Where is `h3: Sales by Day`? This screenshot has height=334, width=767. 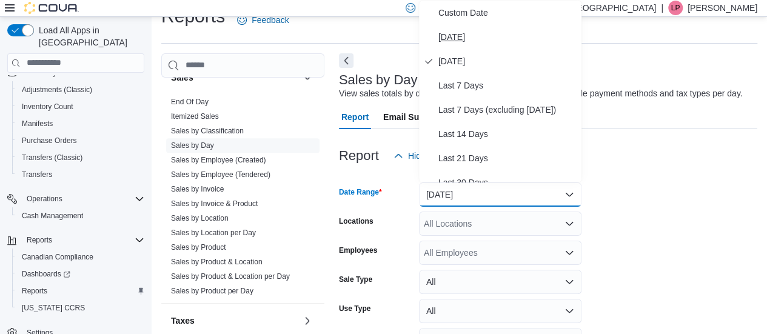
h3: Sales by Day is located at coordinates (378, 80).